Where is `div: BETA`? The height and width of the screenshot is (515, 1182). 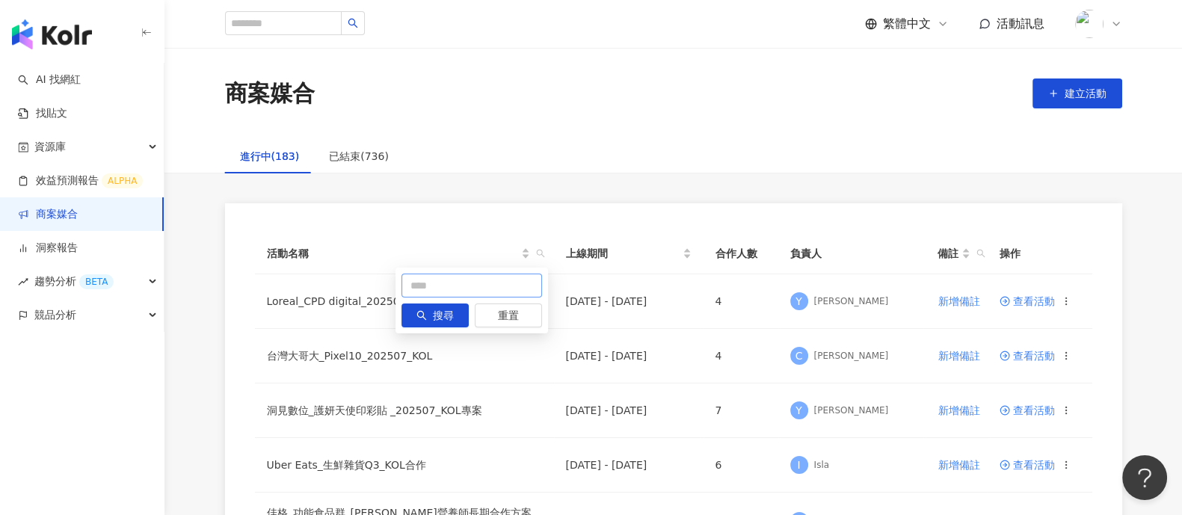
div: BETA is located at coordinates (96, 282).